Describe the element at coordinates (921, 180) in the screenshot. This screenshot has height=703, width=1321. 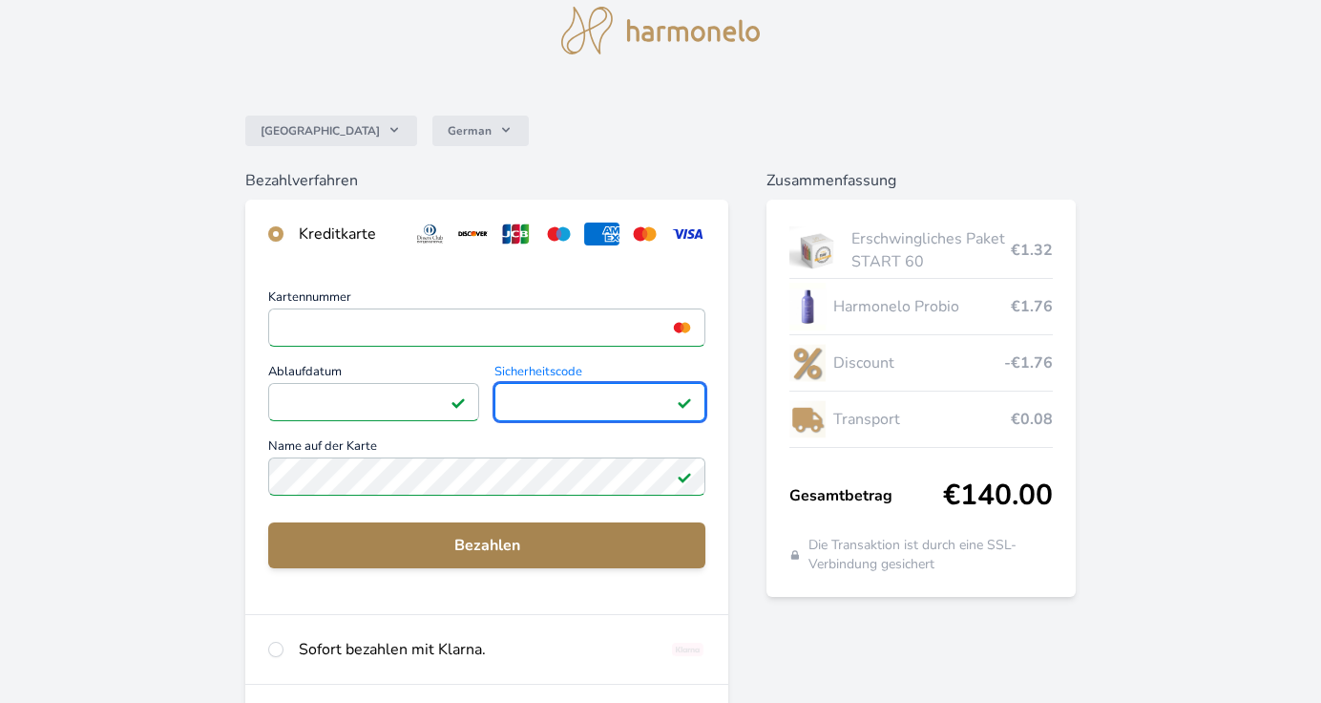
I see `h6: Zusammenfassung` at that location.